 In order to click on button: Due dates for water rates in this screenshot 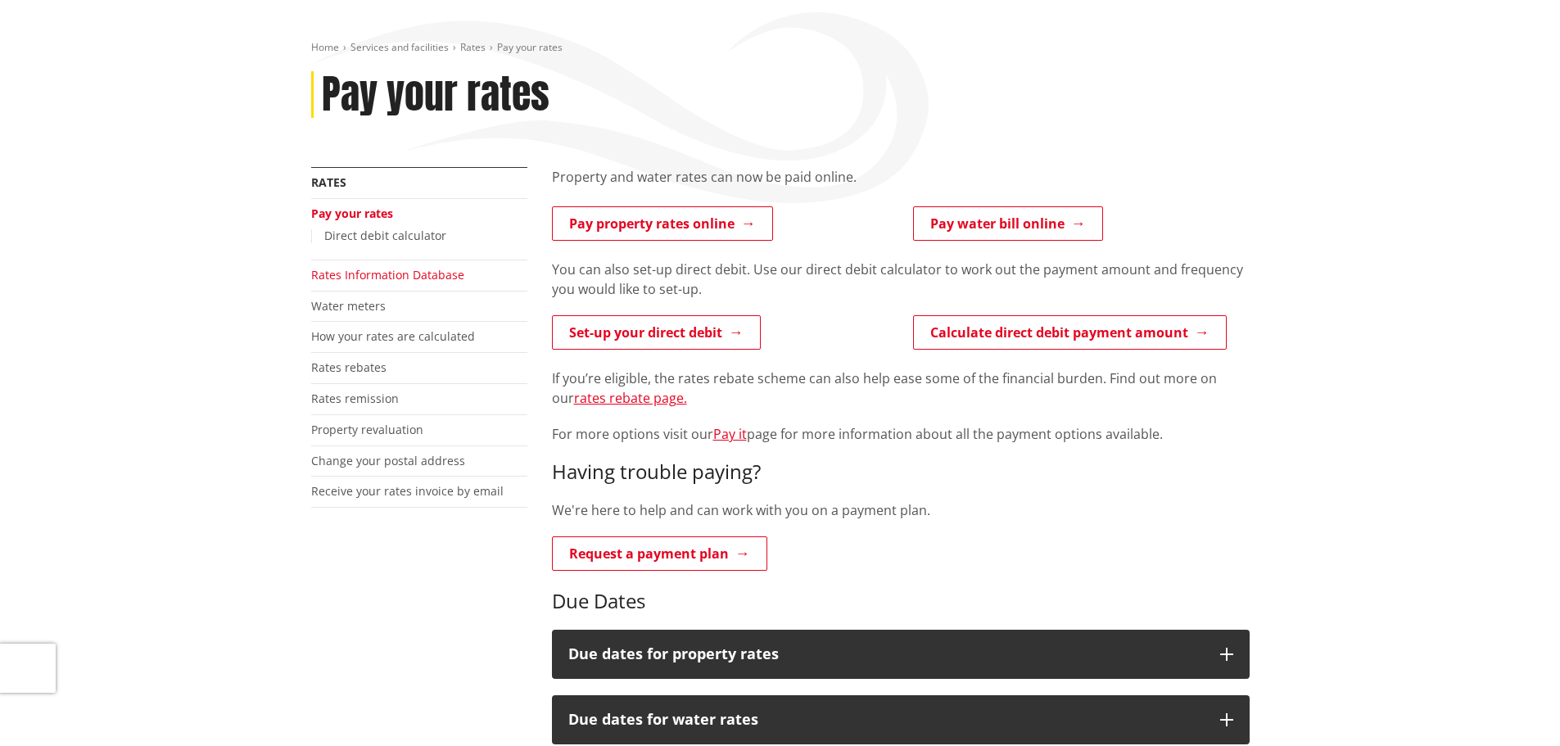, I will do `click(901, 720)`.